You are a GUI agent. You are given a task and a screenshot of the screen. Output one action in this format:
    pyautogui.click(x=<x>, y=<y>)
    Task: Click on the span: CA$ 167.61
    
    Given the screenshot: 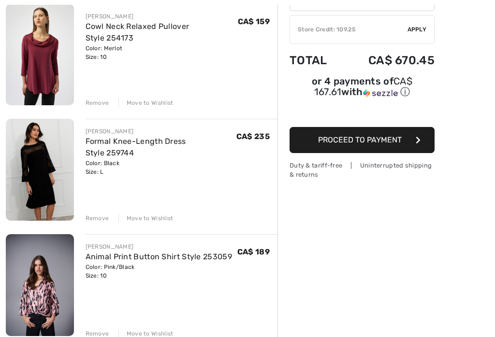 What is the action you would take?
    pyautogui.click(x=363, y=86)
    